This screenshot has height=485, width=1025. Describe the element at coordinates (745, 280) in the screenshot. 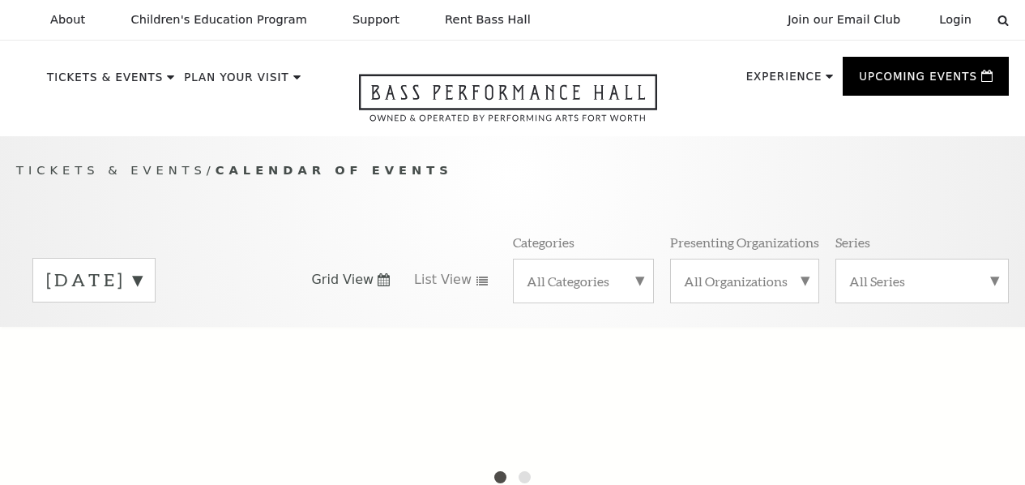

I see `label: All Organizations` at that location.